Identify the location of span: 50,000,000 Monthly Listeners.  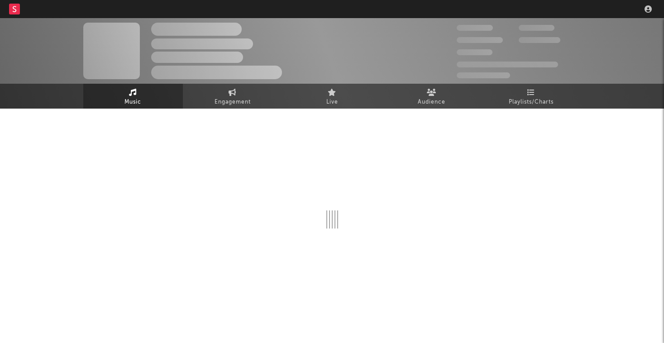
(508, 64).